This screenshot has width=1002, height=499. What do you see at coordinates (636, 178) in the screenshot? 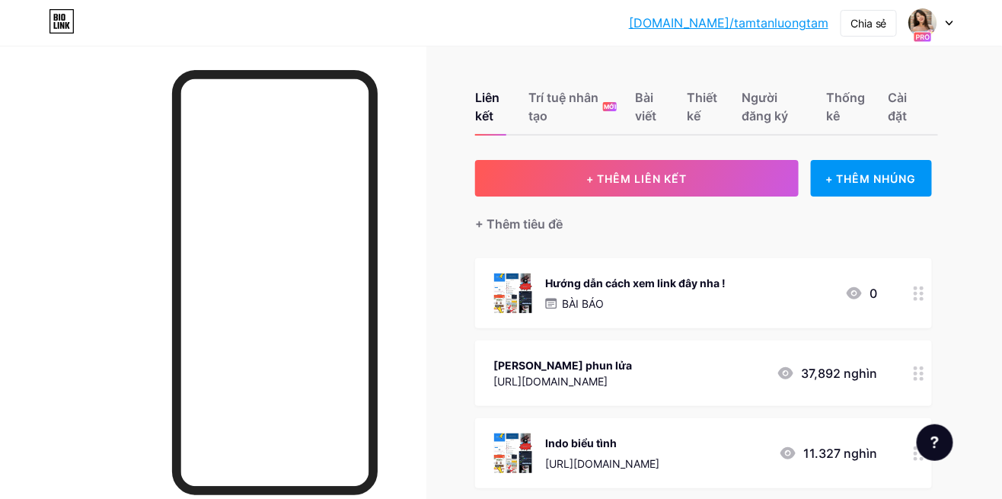
I see `button: + THÊM LIÊN KẾT` at bounding box center [636, 178].